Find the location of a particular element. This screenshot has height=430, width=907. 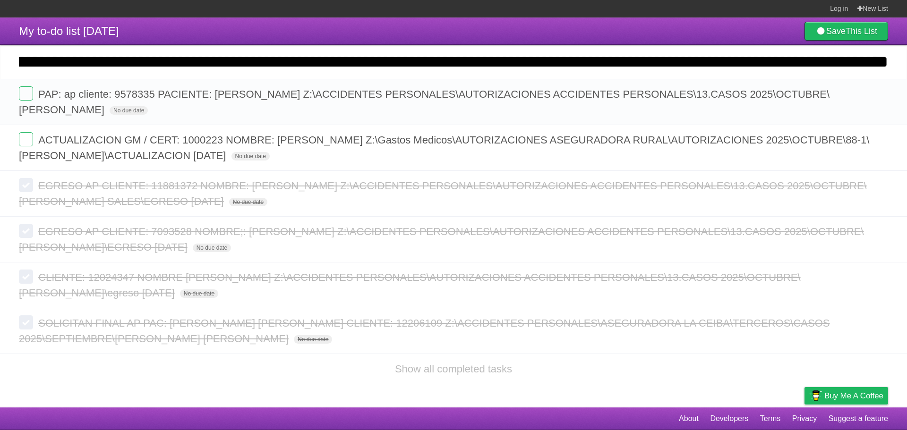

a: About is located at coordinates (689, 419).